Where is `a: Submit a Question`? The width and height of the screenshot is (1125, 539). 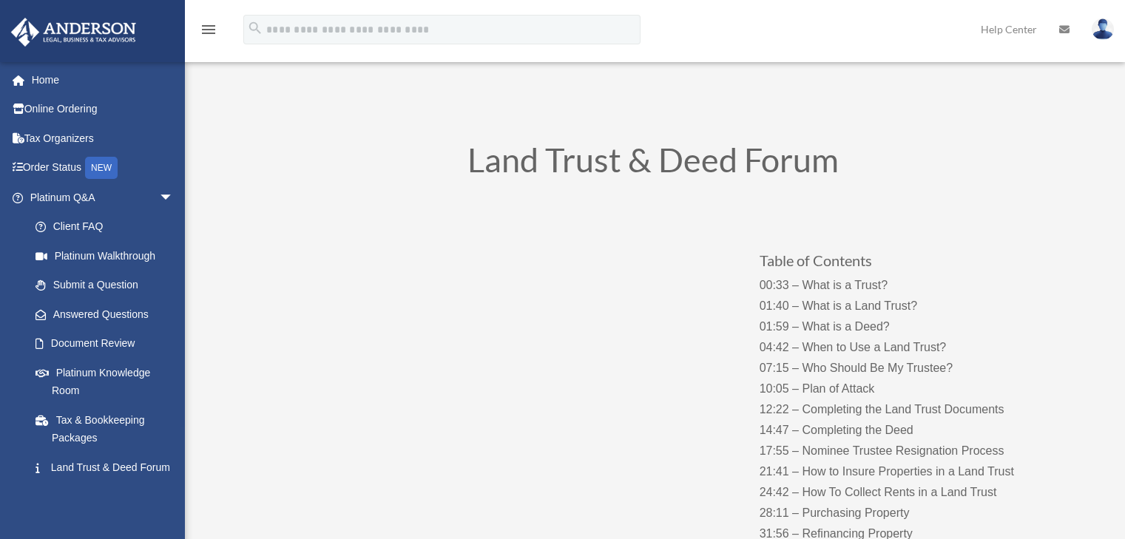
a: Submit a Question is located at coordinates (108, 285).